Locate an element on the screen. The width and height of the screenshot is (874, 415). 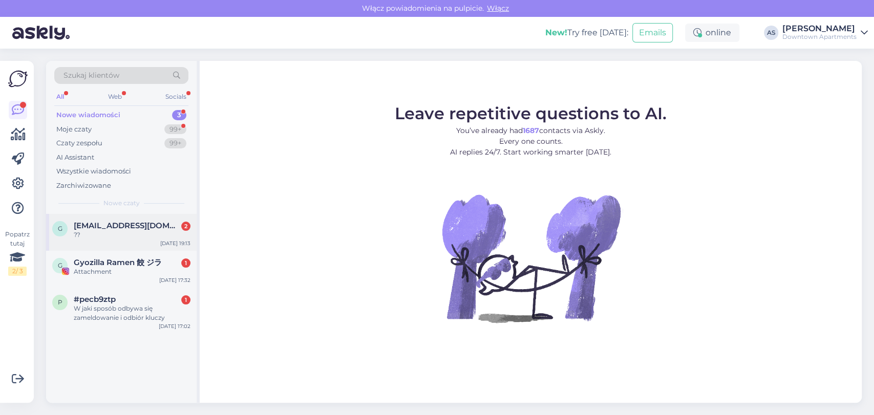
div: Moje czaty is located at coordinates (74, 130).